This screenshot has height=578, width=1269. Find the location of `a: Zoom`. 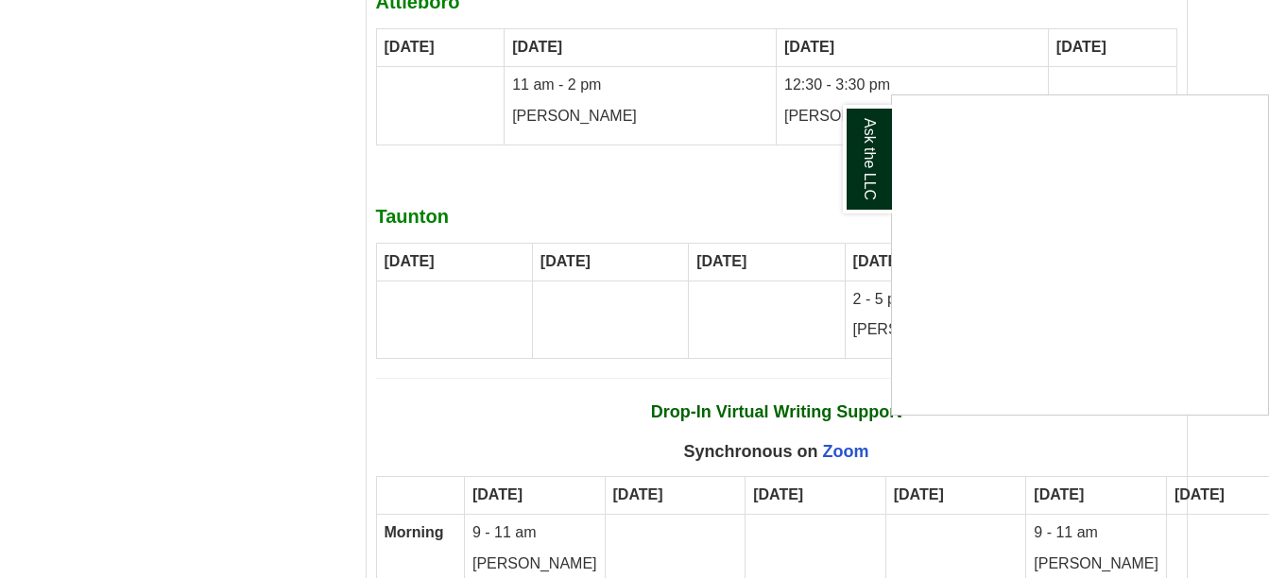

a: Zoom is located at coordinates (846, 452).